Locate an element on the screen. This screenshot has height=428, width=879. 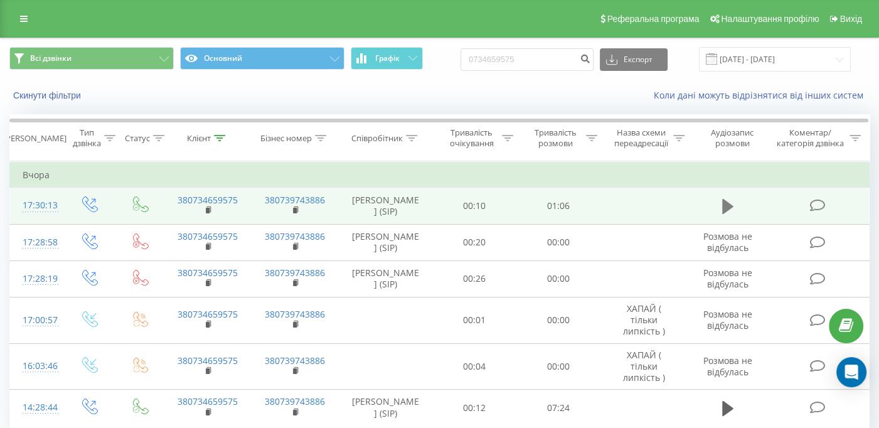
td: 00:20 is located at coordinates (475, 242).